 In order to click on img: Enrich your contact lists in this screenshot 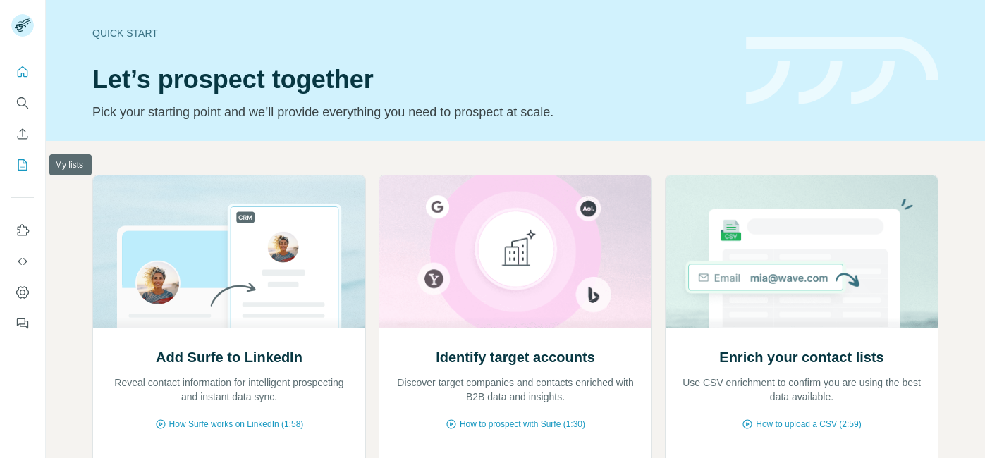, I will do `click(802, 252)`.